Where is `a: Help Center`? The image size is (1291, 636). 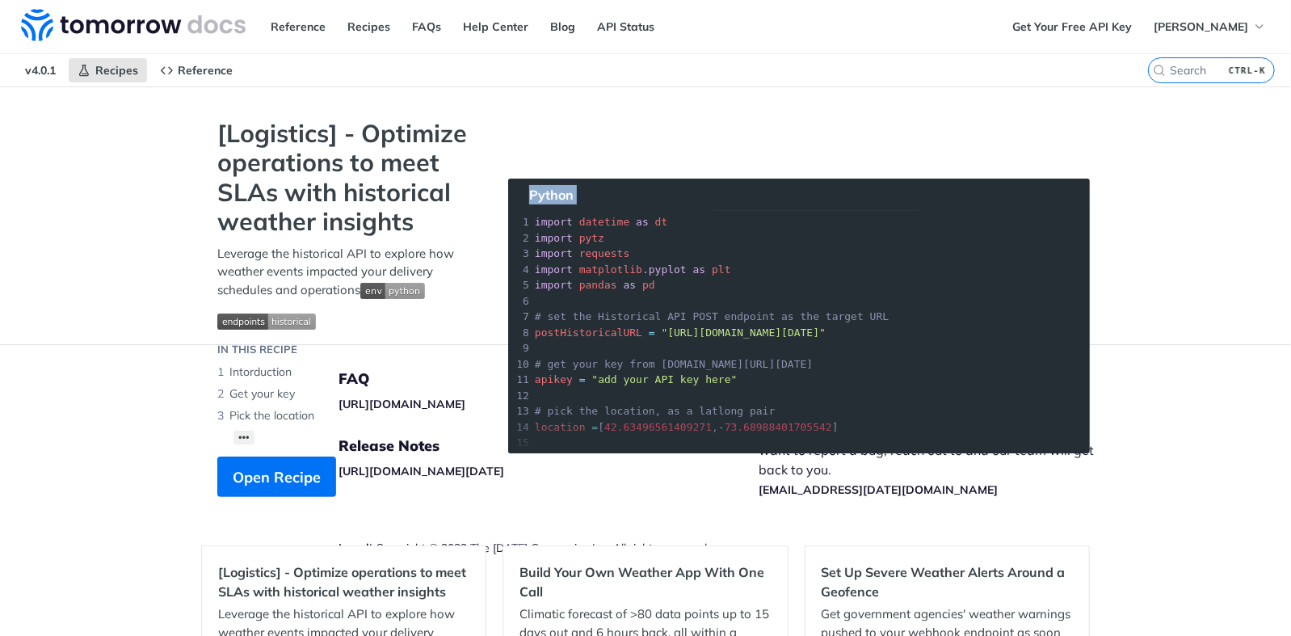
a: Help Center is located at coordinates (496, 27).